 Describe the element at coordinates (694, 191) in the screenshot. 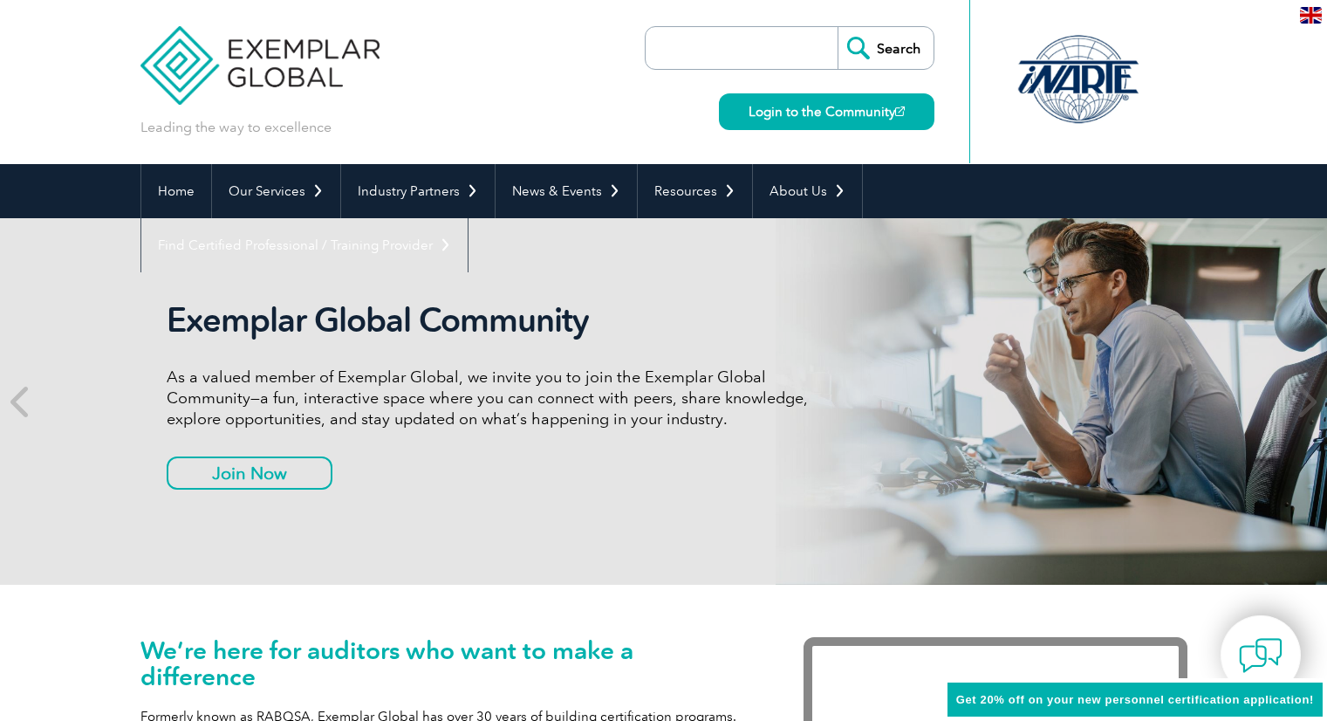

I see `a: Resources` at that location.